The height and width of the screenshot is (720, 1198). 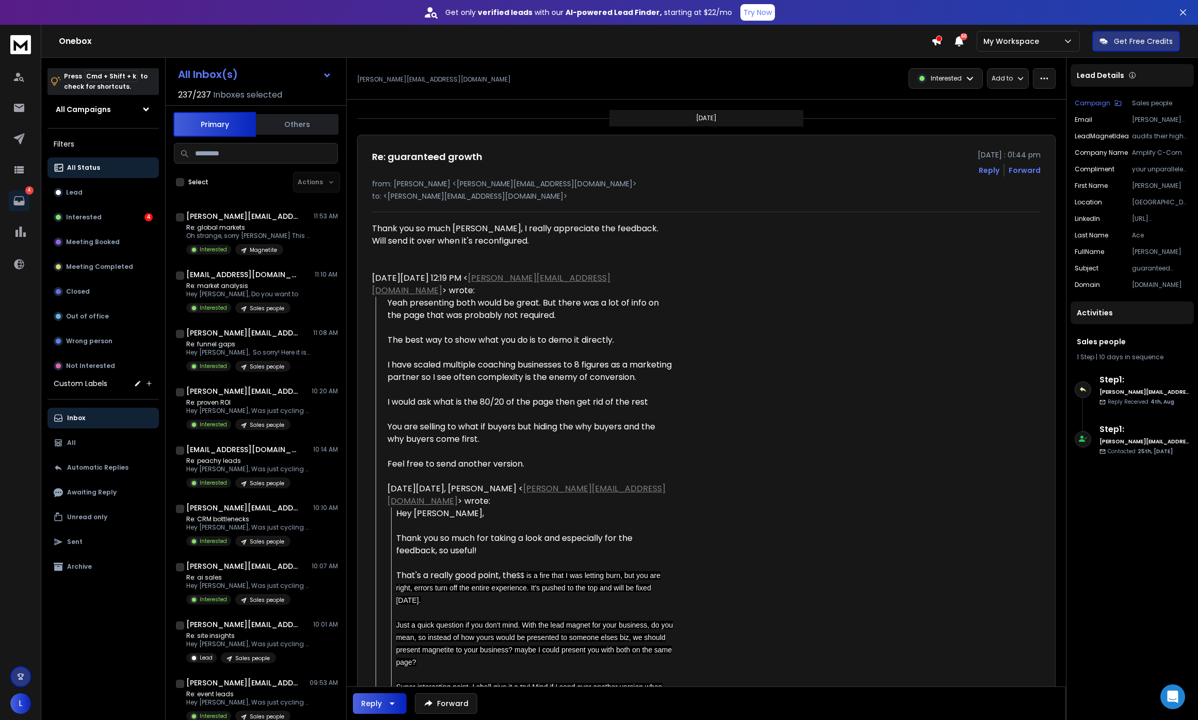 I want to click on img: logo, so click(x=21, y=44).